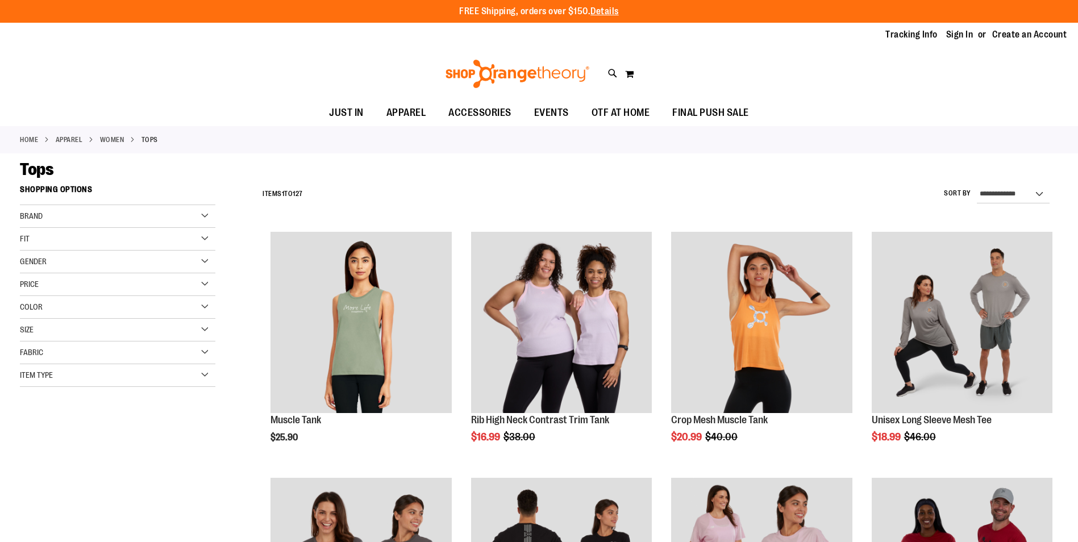  Describe the element at coordinates (150, 140) in the screenshot. I see `strong: Tops` at that location.